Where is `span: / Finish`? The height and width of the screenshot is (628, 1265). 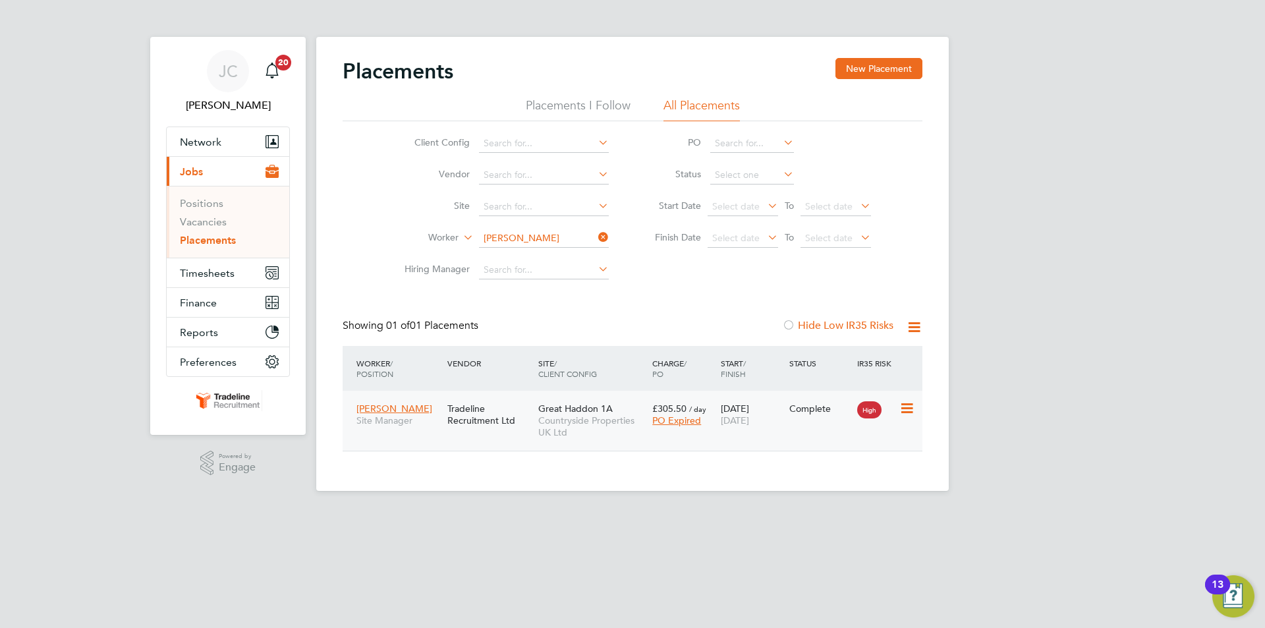 span: / Finish is located at coordinates (733, 368).